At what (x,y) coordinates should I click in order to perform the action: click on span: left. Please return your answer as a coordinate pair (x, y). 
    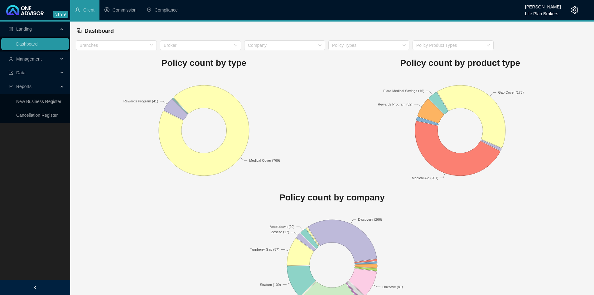
    Looking at the image, I should click on (35, 287).